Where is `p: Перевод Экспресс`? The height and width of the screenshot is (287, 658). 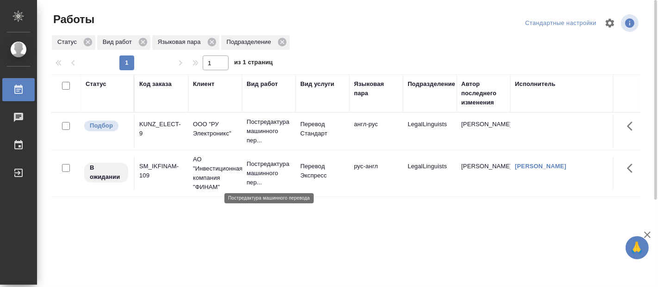 p: Перевод Экспресс is located at coordinates (322, 171).